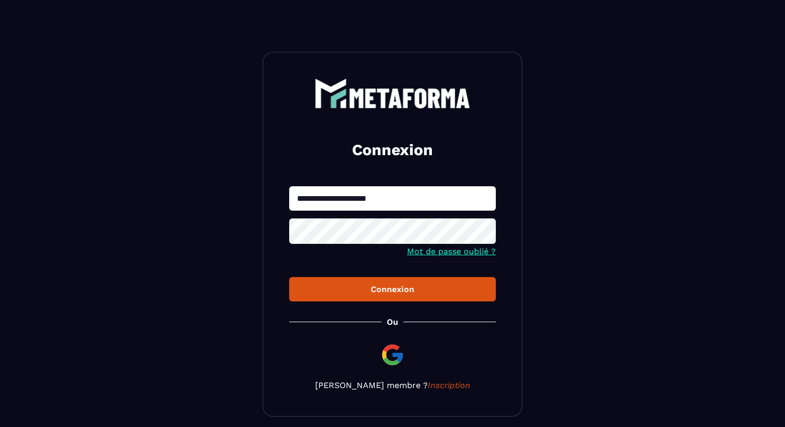 Image resolution: width=785 pixels, height=427 pixels. I want to click on a: Mot de passe oublié ?, so click(451, 251).